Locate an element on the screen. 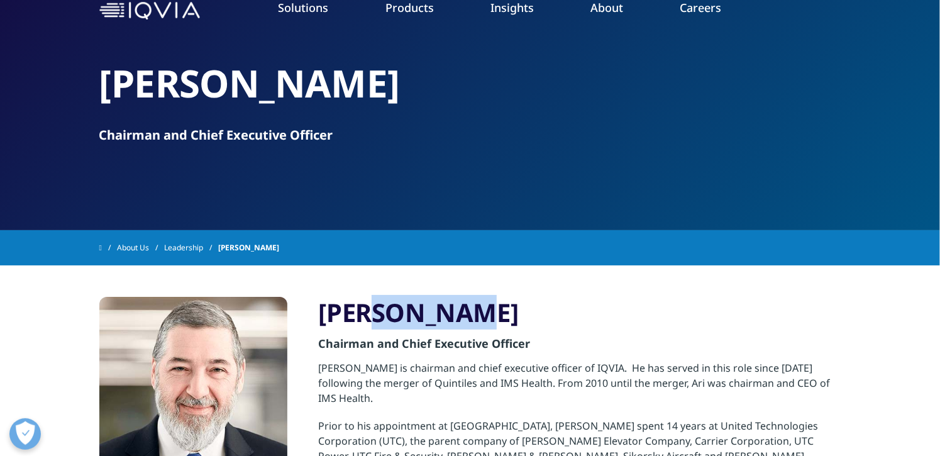  img: IQVIA Healthcare Information Technology and Pharma Clinical Research Company is located at coordinates (150, 11).